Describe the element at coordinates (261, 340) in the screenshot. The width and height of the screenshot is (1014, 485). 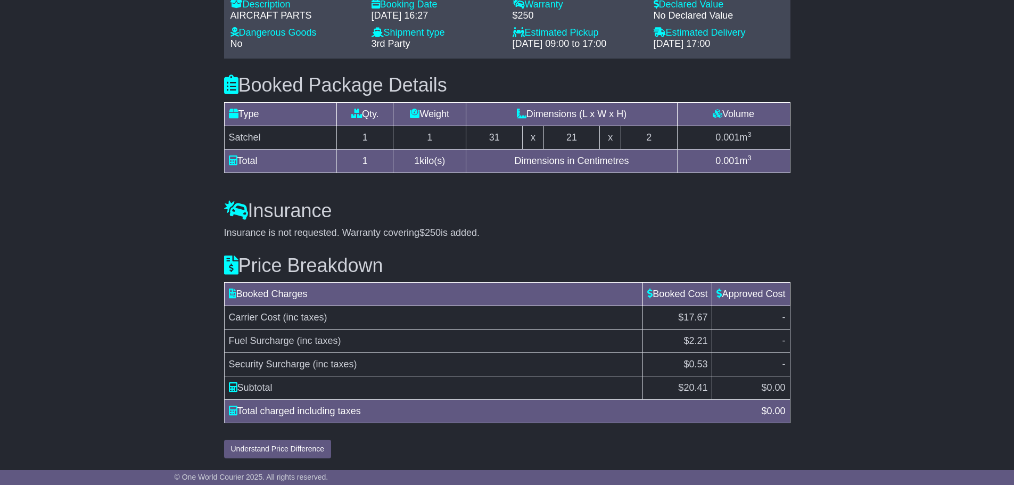
I see `span: Fuel Surcharge` at that location.